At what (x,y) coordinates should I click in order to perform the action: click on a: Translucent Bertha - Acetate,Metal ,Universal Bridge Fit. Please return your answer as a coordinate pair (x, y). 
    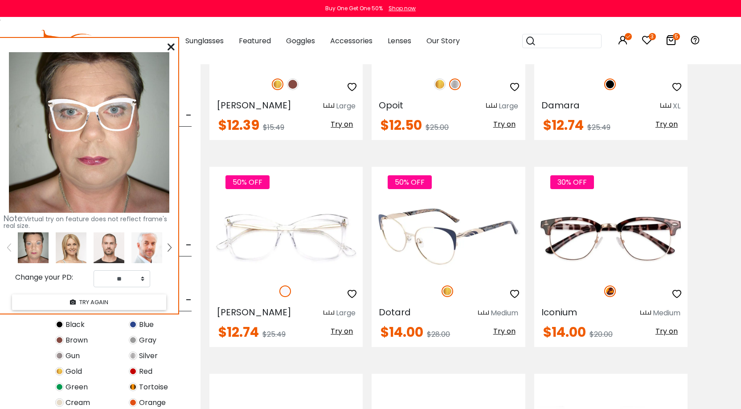
    Looking at the image, I should click on (286, 237).